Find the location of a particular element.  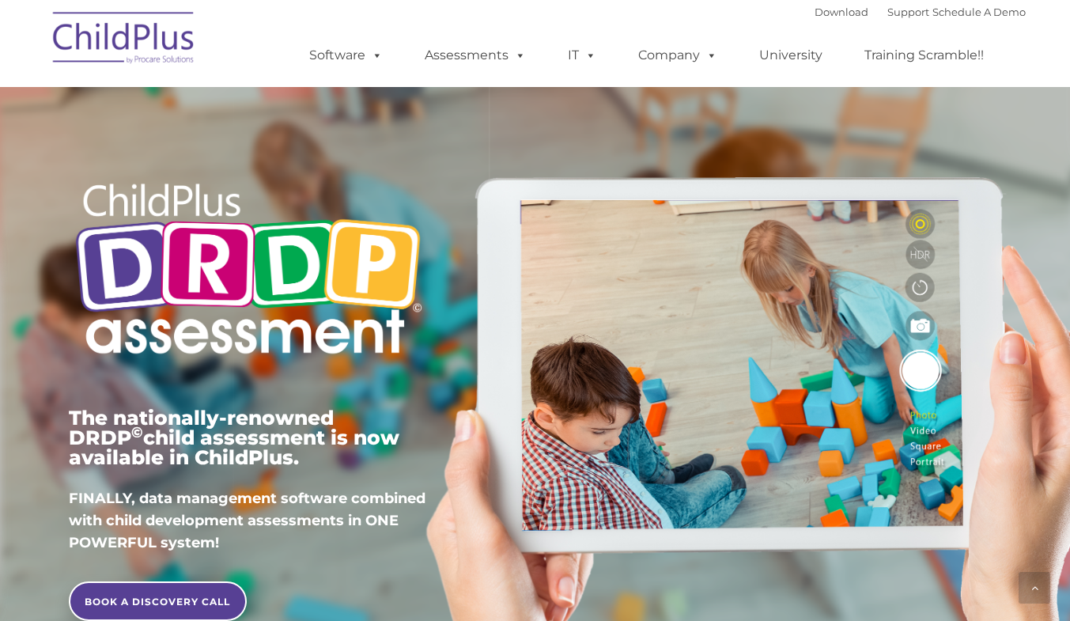

a: Download is located at coordinates (841, 12).